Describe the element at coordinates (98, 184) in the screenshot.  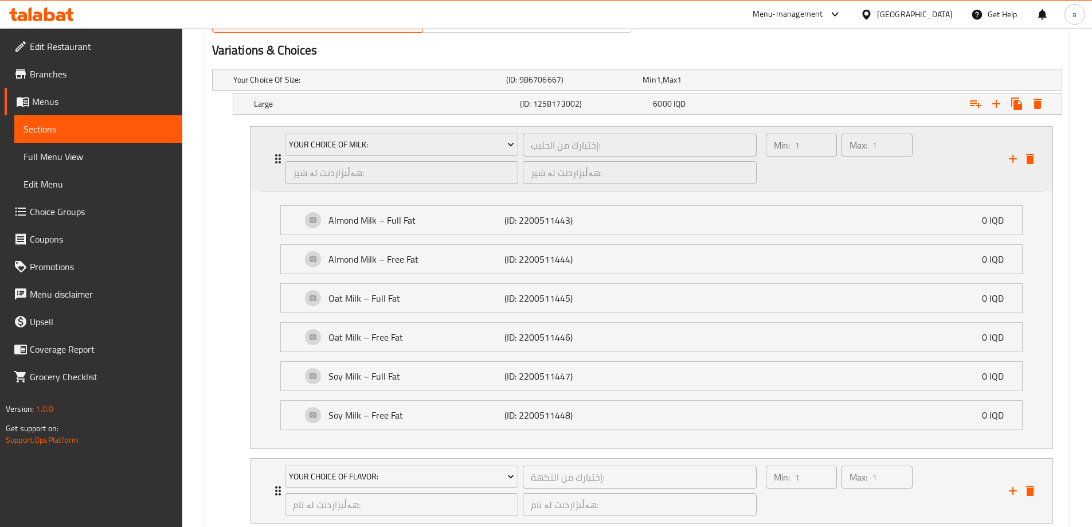
I see `span: Edit Menu` at that location.